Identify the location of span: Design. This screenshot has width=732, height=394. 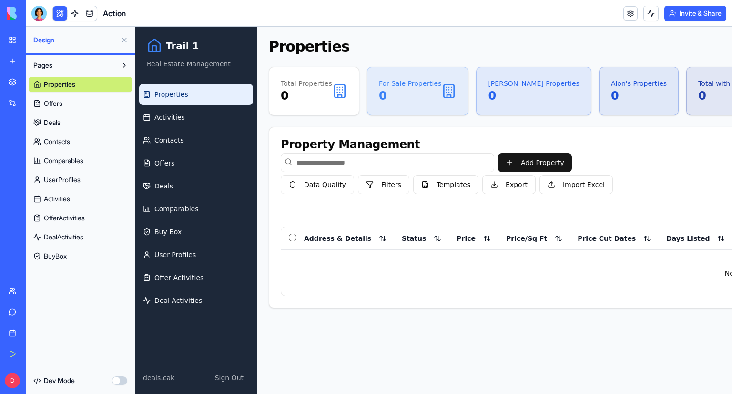
(75, 40).